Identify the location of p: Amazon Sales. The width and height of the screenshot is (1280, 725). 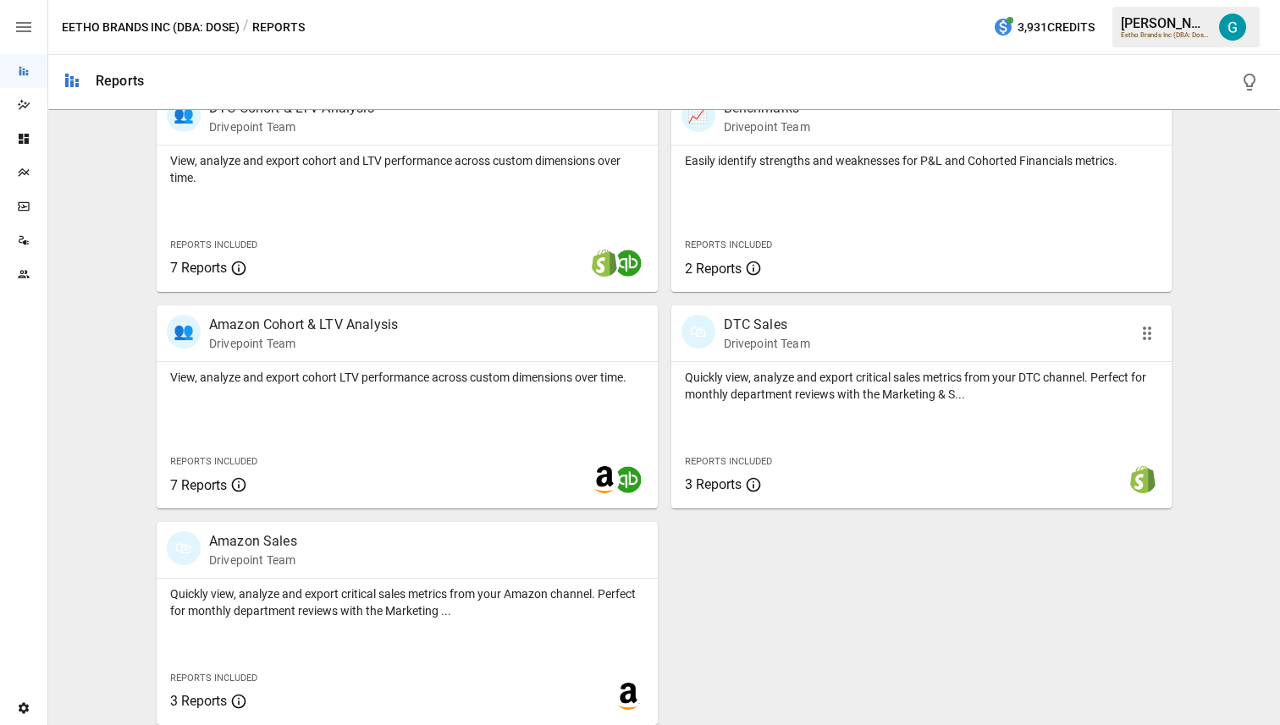
(253, 542).